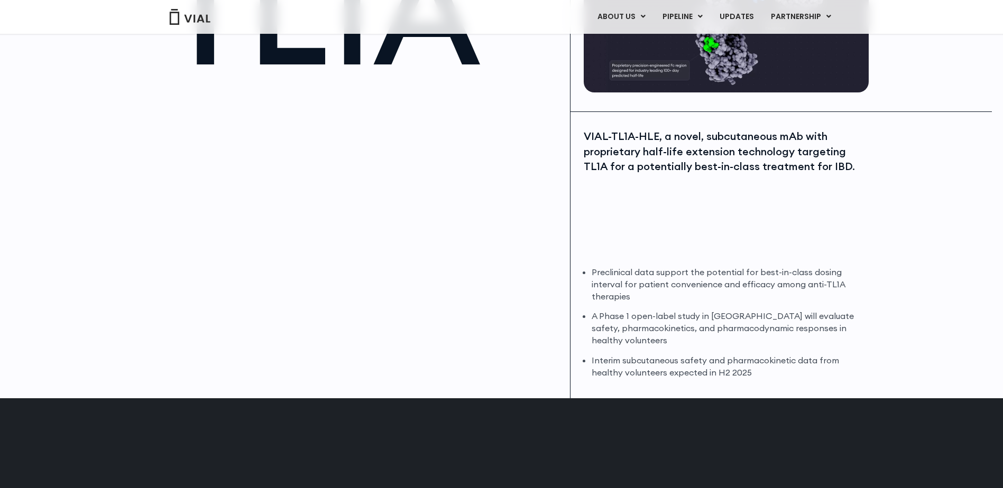 The height and width of the screenshot is (488, 1003). I want to click on a: UPDATES, so click(736, 17).